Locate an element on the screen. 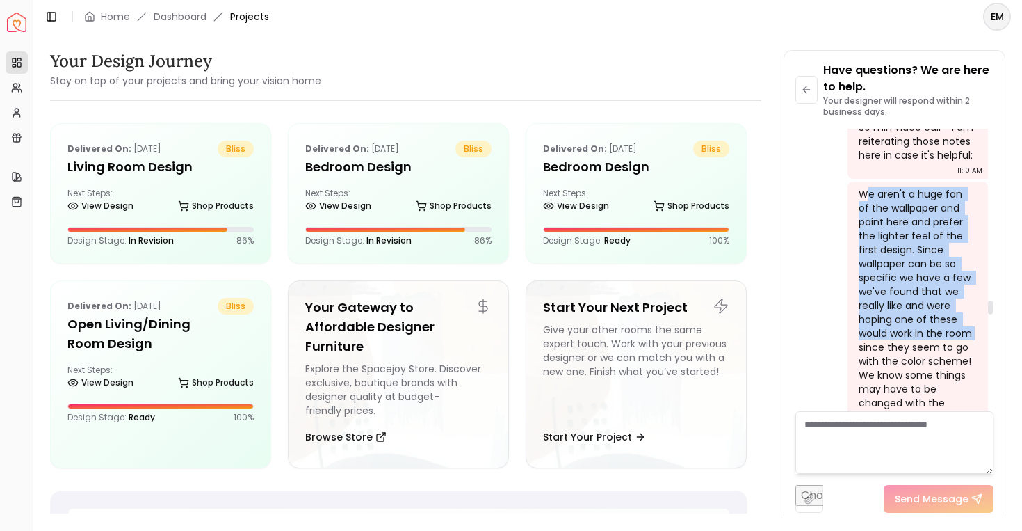  button: EM is located at coordinates (997, 17).